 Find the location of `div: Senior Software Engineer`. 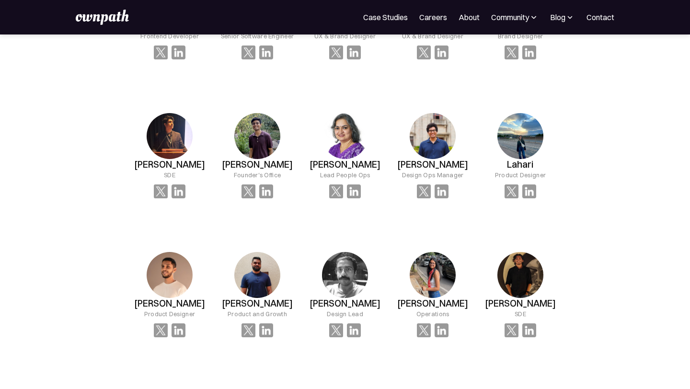

div: Senior Software Engineer is located at coordinates (257, 36).